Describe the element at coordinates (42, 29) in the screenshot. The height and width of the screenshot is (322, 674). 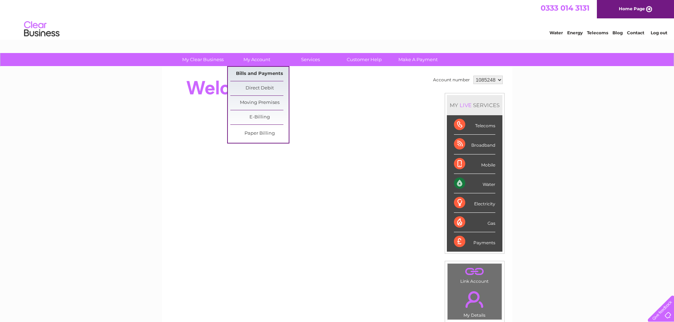
I see `img: logo.png` at that location.